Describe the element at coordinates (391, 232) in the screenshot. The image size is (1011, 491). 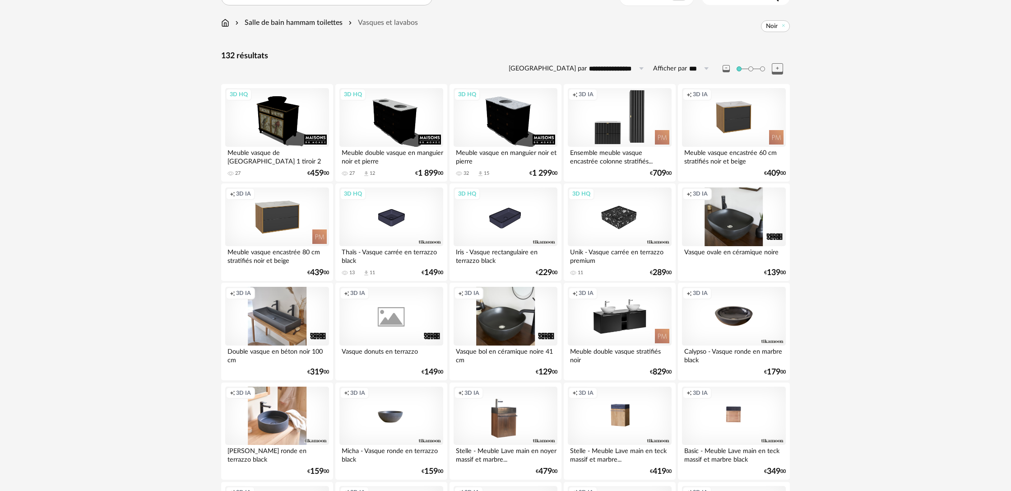
I see `a: 3D HQ Thaïs - Vasque carrée en terrazzo black 13 Download icon 11 €14900` at that location.